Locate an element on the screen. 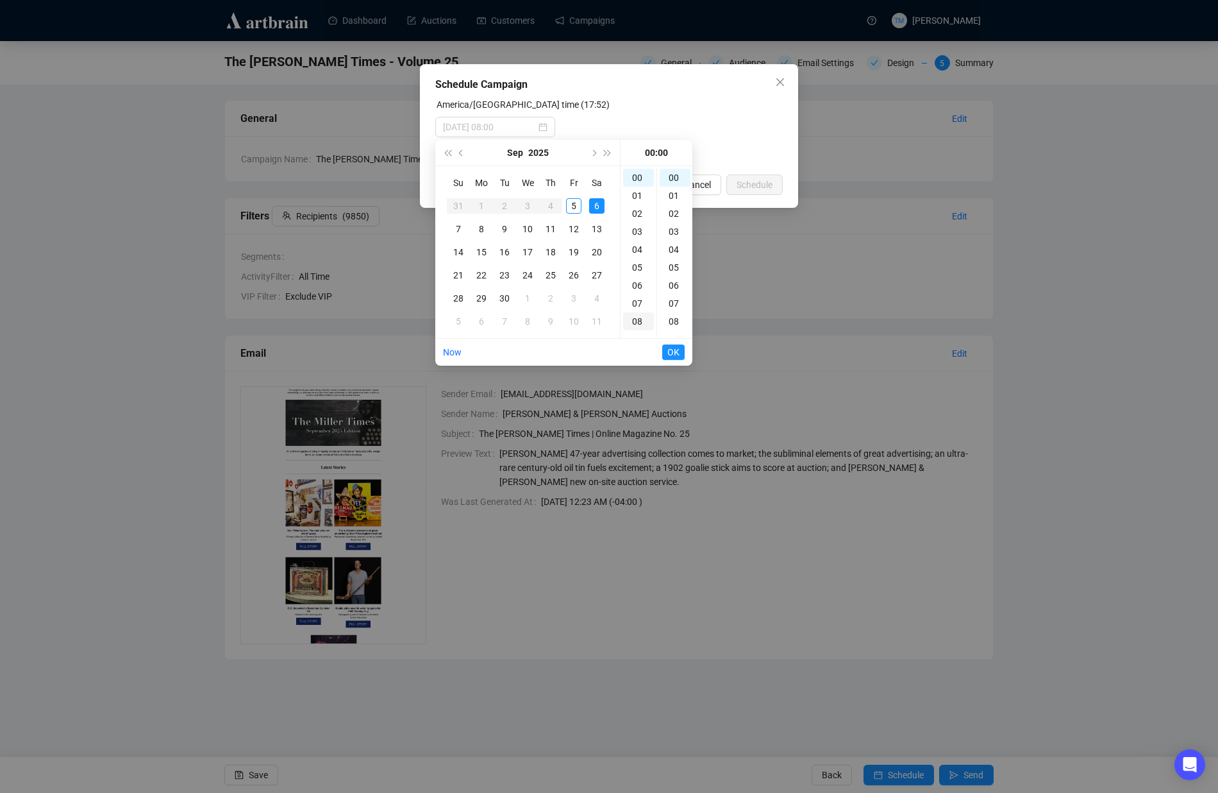 Image resolution: width=1218 pixels, height=793 pixels. div: 16 is located at coordinates (505, 252).